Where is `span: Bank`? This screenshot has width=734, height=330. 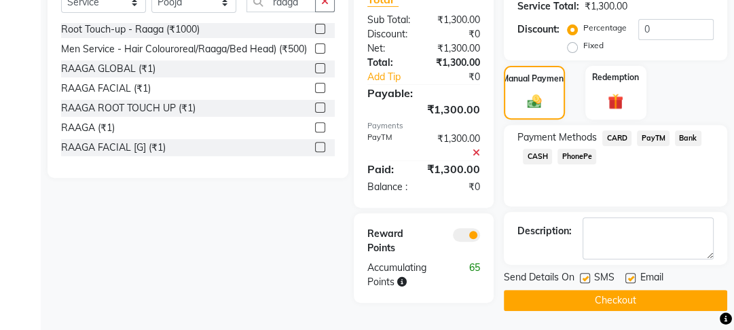
span: Bank is located at coordinates (688, 138).